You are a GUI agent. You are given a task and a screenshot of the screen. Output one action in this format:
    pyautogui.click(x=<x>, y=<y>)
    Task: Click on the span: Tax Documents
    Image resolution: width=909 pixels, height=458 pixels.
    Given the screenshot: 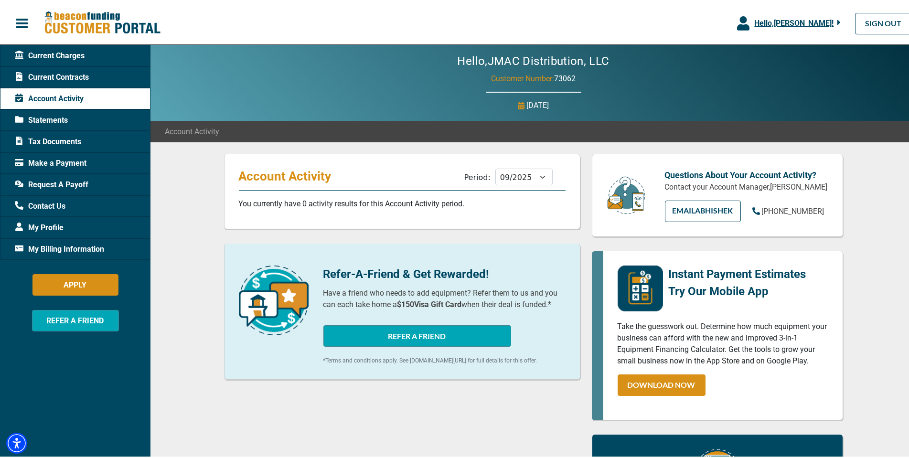 What is the action you would take?
    pyautogui.click(x=48, y=140)
    